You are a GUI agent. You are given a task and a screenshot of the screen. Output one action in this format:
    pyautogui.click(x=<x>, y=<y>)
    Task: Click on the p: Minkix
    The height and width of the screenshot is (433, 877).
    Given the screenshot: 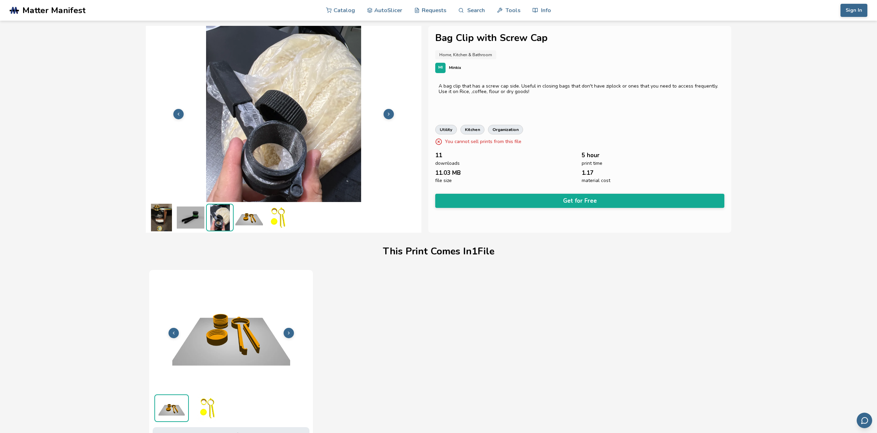 What is the action you would take?
    pyautogui.click(x=455, y=68)
    